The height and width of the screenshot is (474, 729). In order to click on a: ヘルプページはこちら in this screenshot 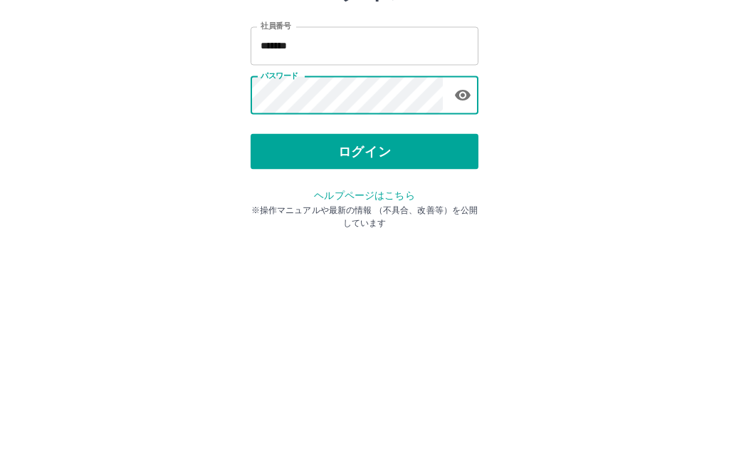, I will do `click(364, 308)`.